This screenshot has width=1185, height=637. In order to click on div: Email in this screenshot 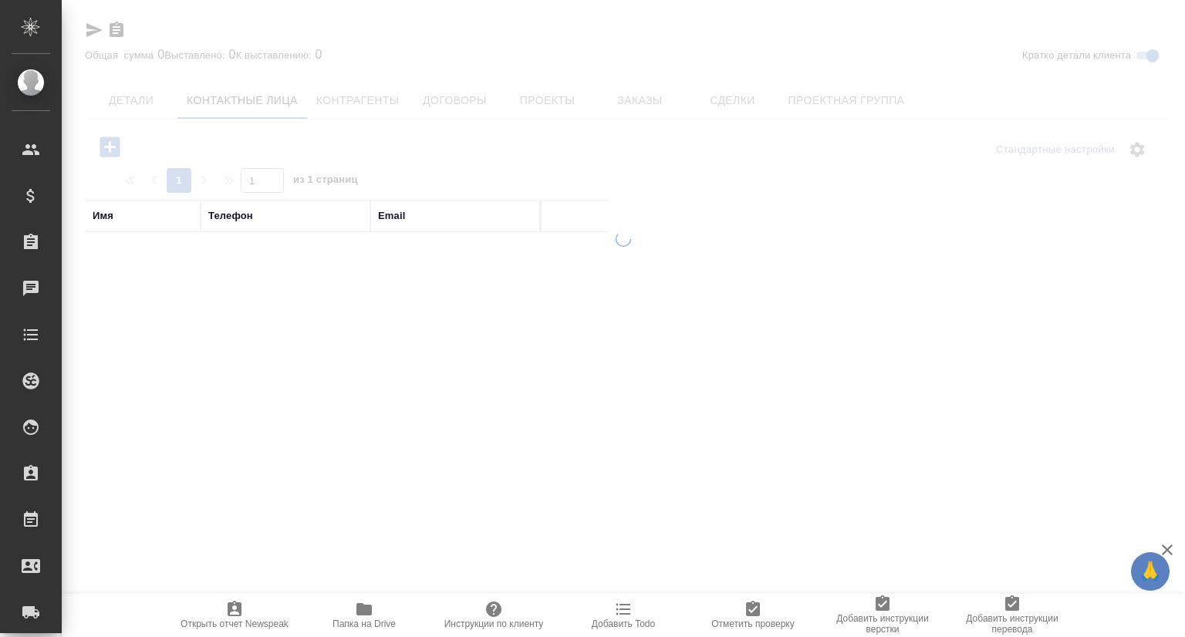, I will do `click(391, 216)`.